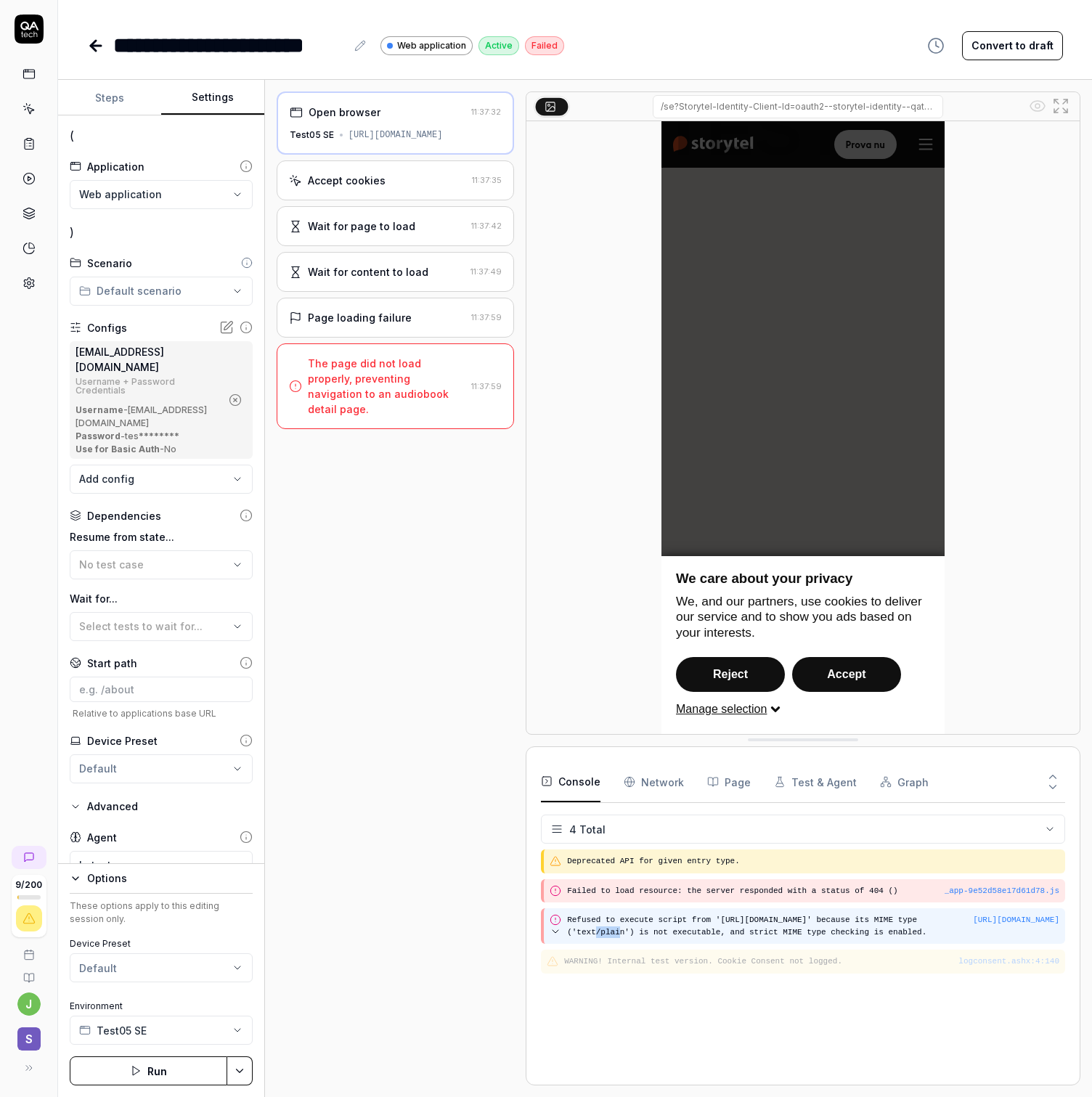 The height and width of the screenshot is (1097, 1092). Describe the element at coordinates (1061, 106) in the screenshot. I see `button: Open in full screen` at that location.